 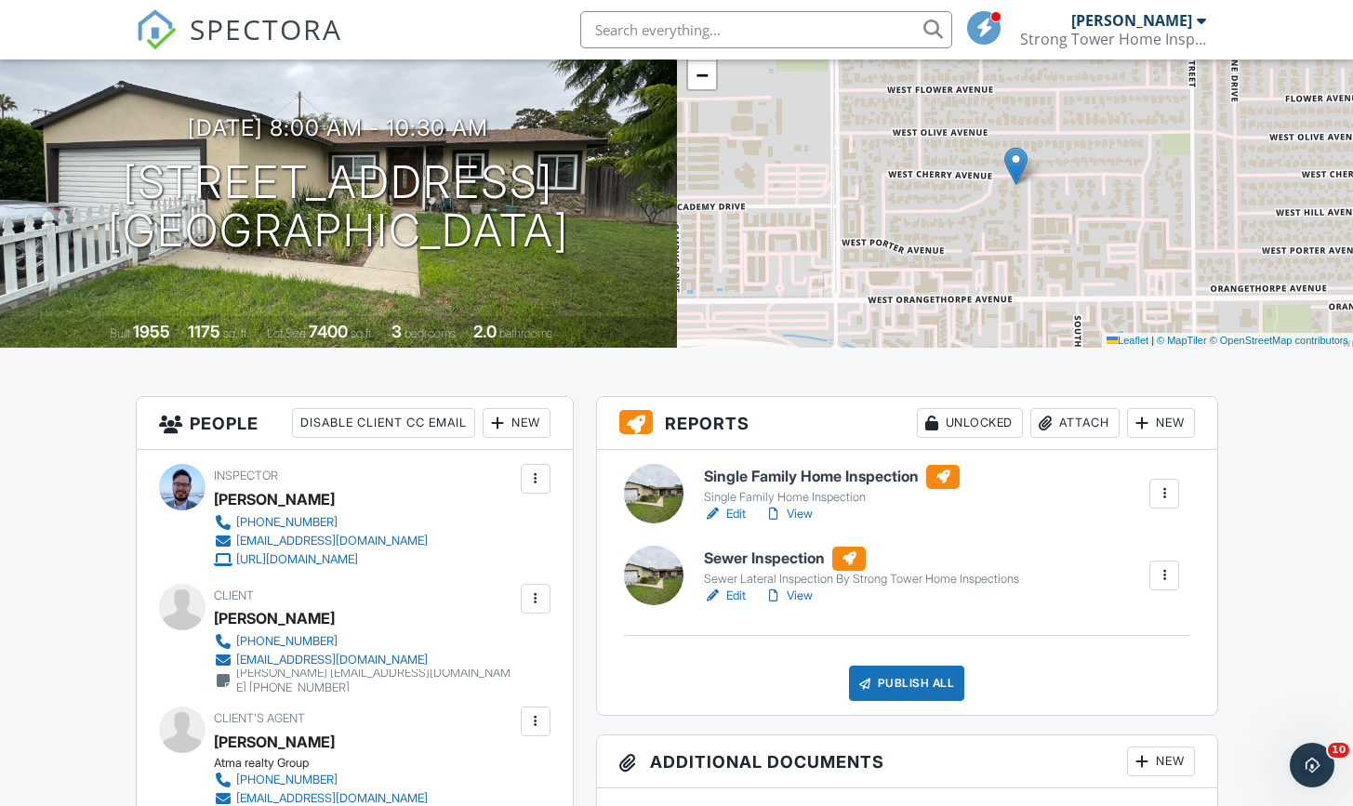 I want to click on div: 2.0, so click(x=485, y=331).